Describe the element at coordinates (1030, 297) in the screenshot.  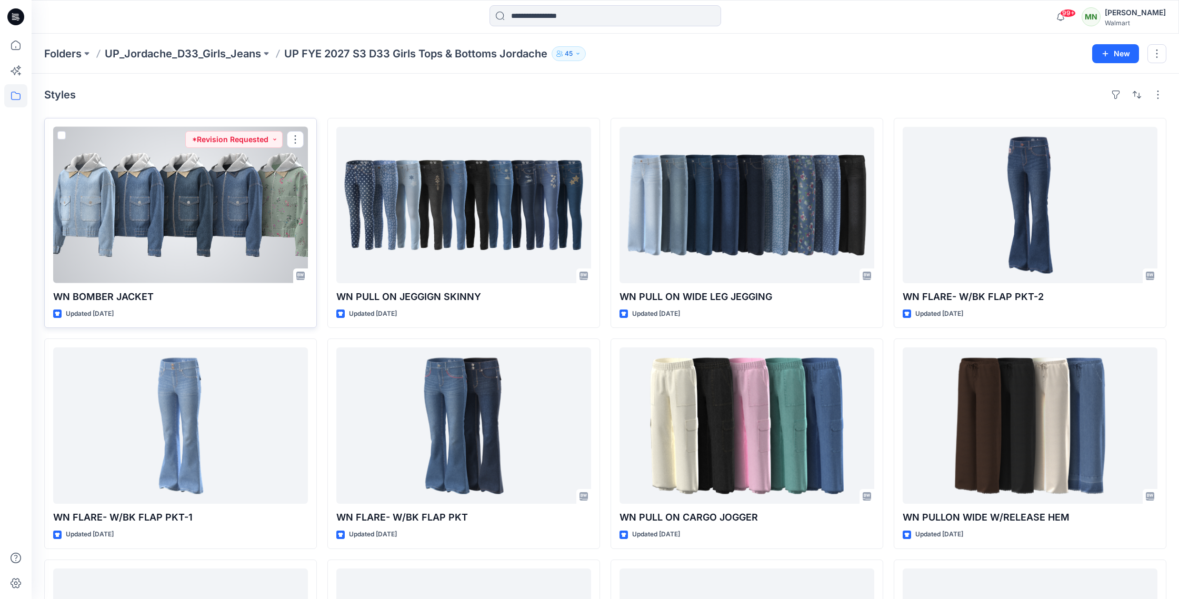
I see `p: WN FLARE- W/BK FLAP PKT-2` at that location.